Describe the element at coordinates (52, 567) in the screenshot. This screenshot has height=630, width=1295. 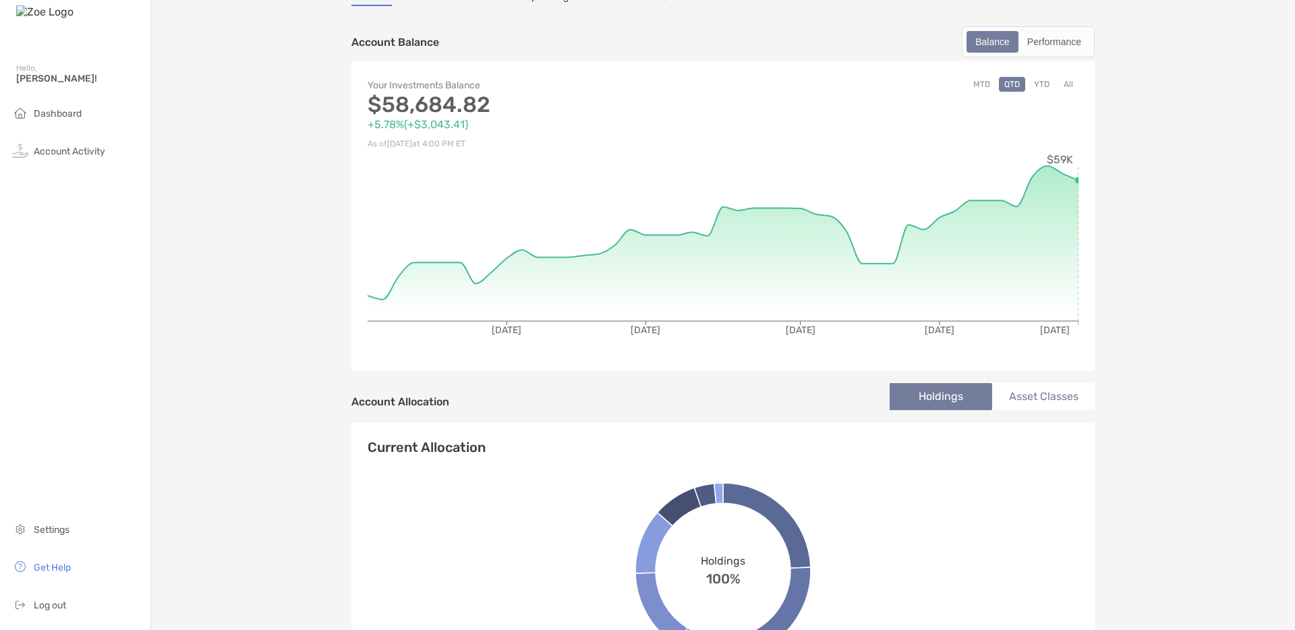
I see `span: Get Help` at that location.